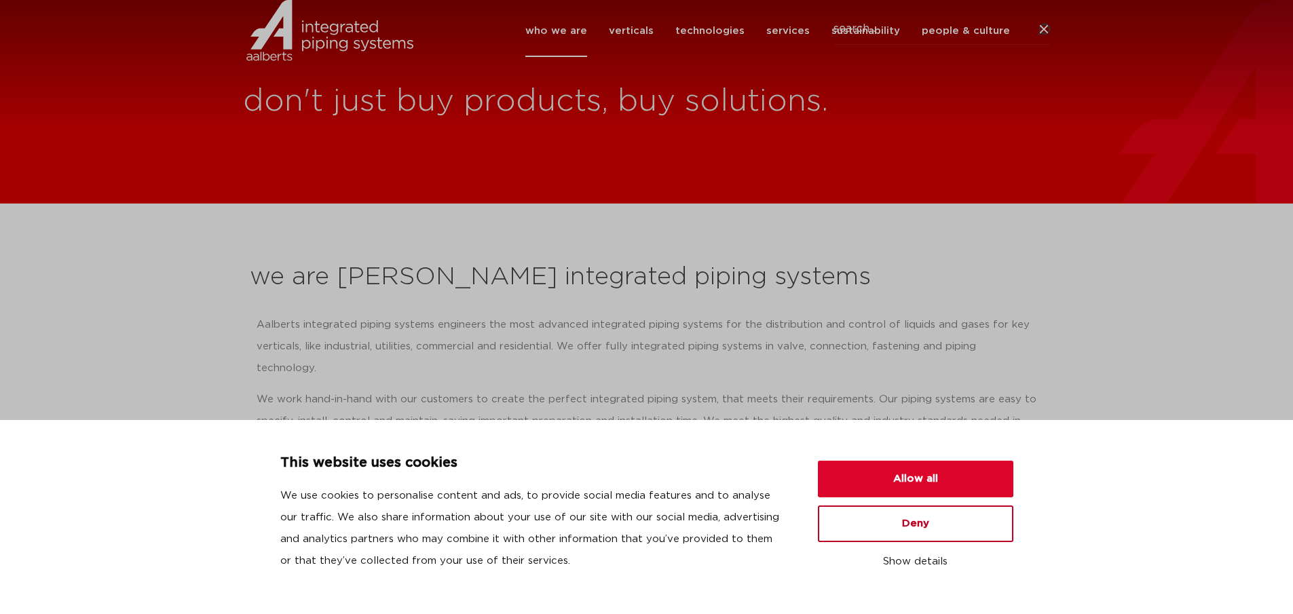 The image size is (1293, 614). Describe the element at coordinates (916, 524) in the screenshot. I see `button: Deny` at that location.